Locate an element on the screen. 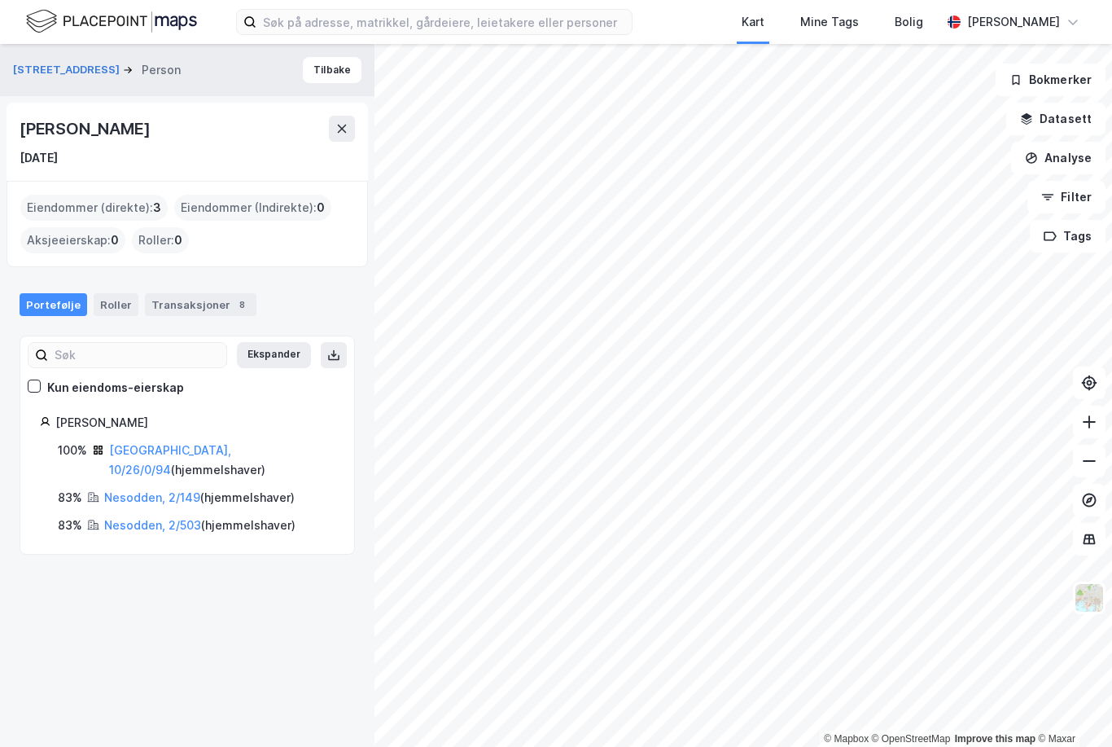  button: Bokmerker is located at coordinates (1050, 80).